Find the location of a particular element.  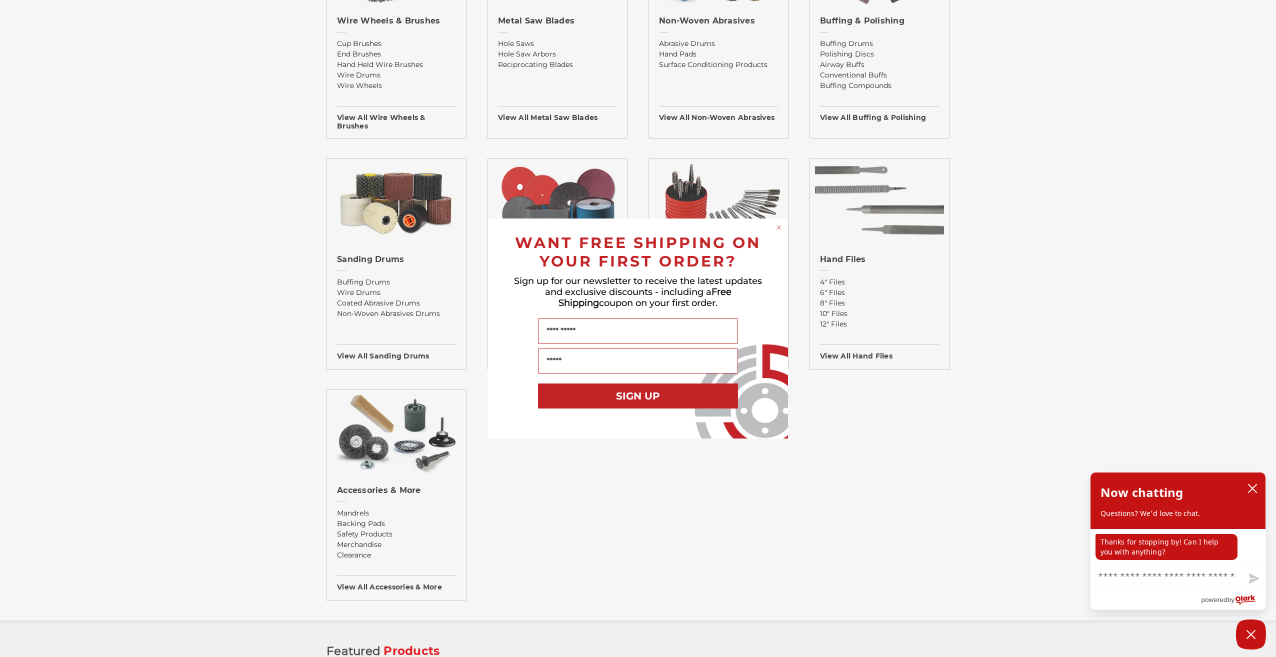

a: Powered by Olark is located at coordinates (1233, 600).